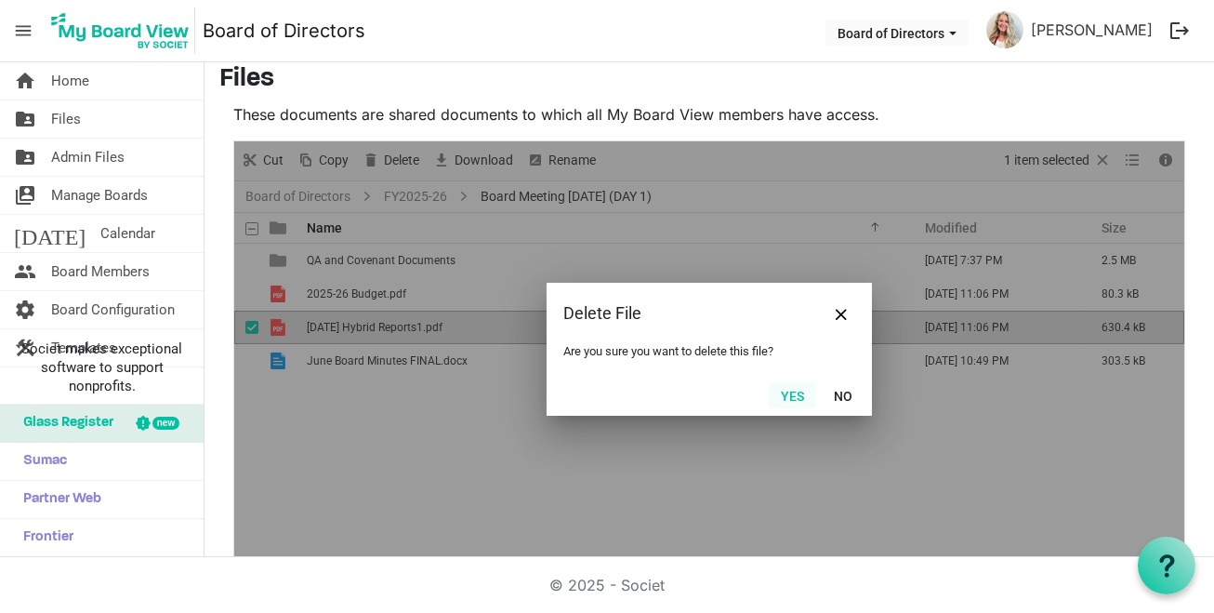  What do you see at coordinates (1180, 31) in the screenshot?
I see `button: logout` at bounding box center [1180, 31].